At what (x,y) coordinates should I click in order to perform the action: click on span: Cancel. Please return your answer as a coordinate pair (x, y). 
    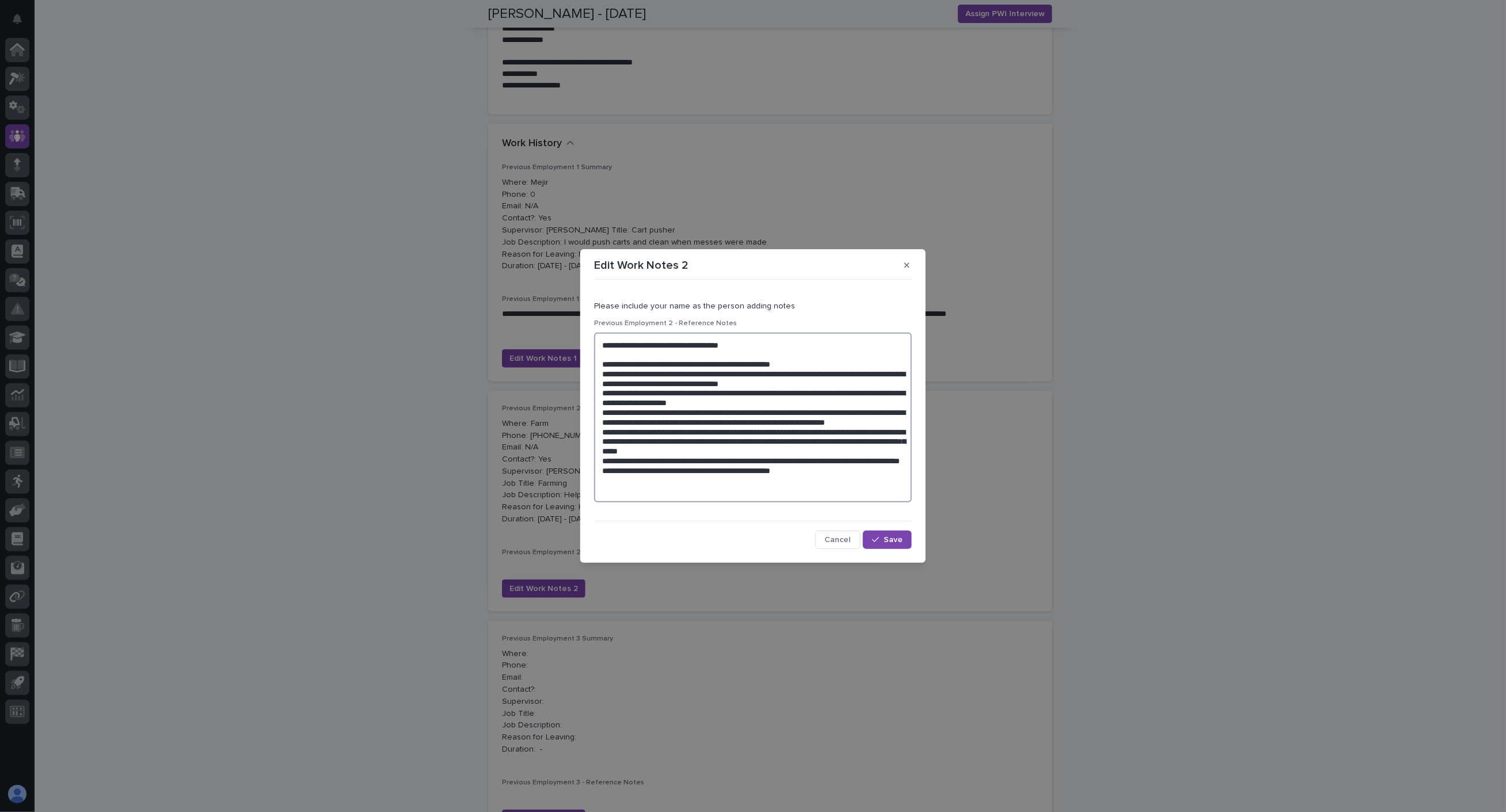
    Looking at the image, I should click on (837, 539).